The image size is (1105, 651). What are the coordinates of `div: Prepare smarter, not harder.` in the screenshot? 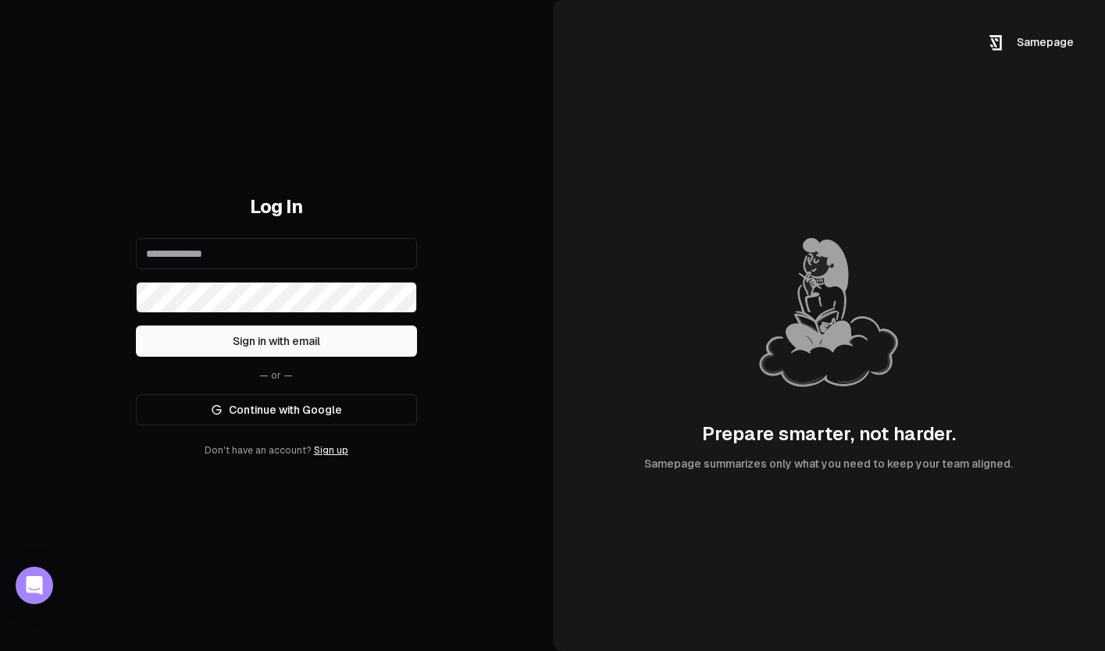 It's located at (828, 434).